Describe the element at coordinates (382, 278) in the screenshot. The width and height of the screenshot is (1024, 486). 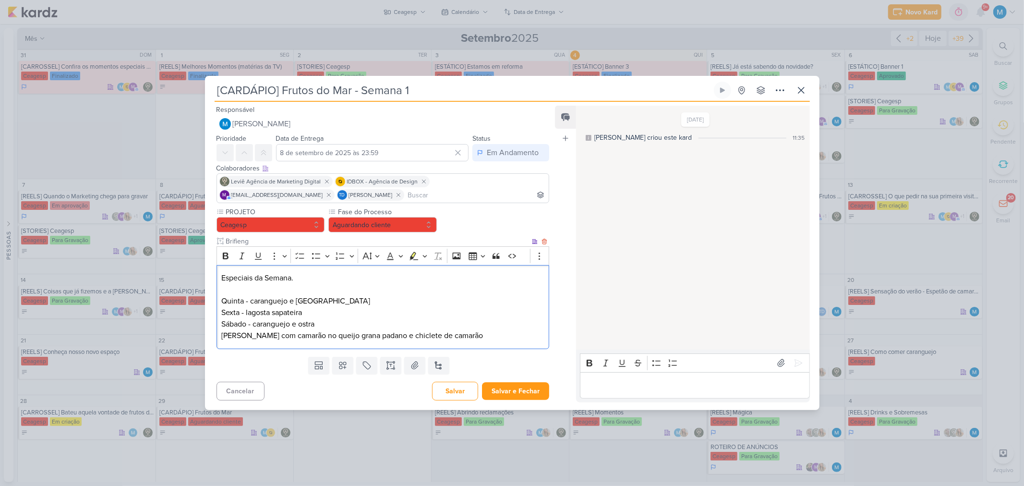
I see `p: Especiais da Semana.` at that location.